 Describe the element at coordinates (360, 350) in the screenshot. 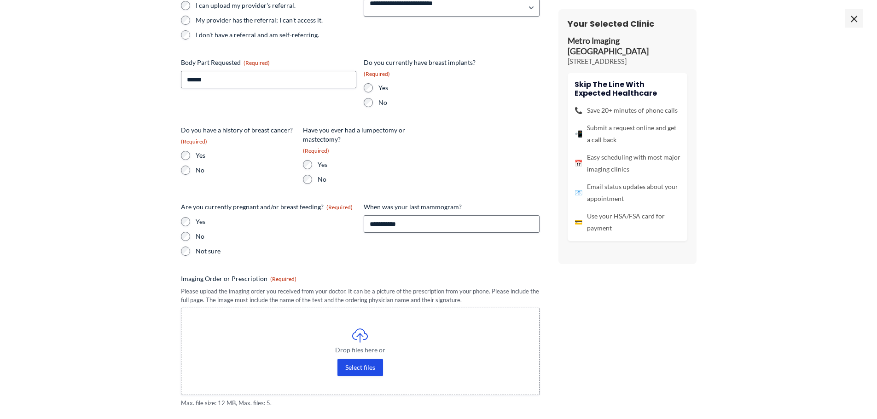

I see `span: Drop files here or` at that location.